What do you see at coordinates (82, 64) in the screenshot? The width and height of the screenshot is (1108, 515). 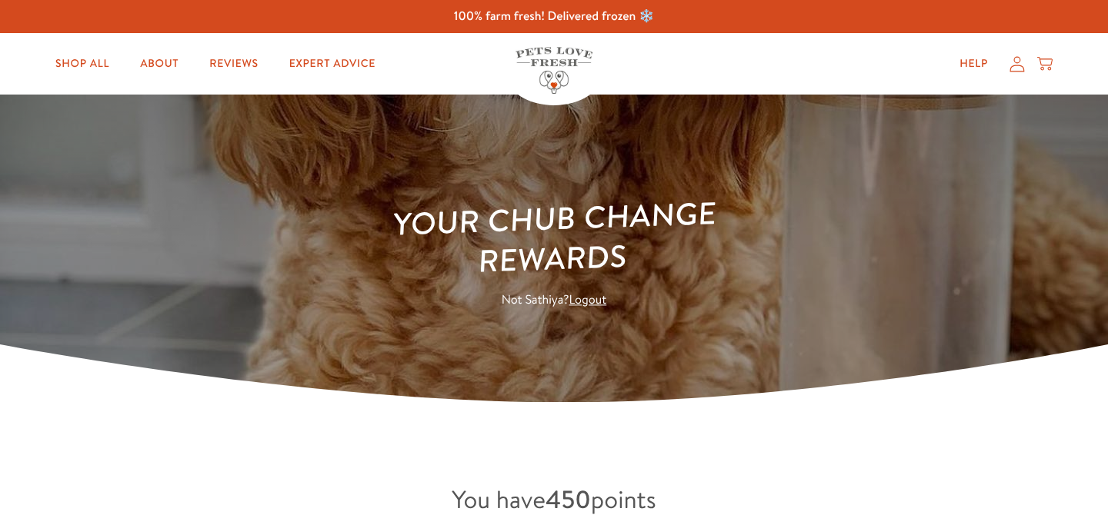 I see `a: Shop All` at bounding box center [82, 64].